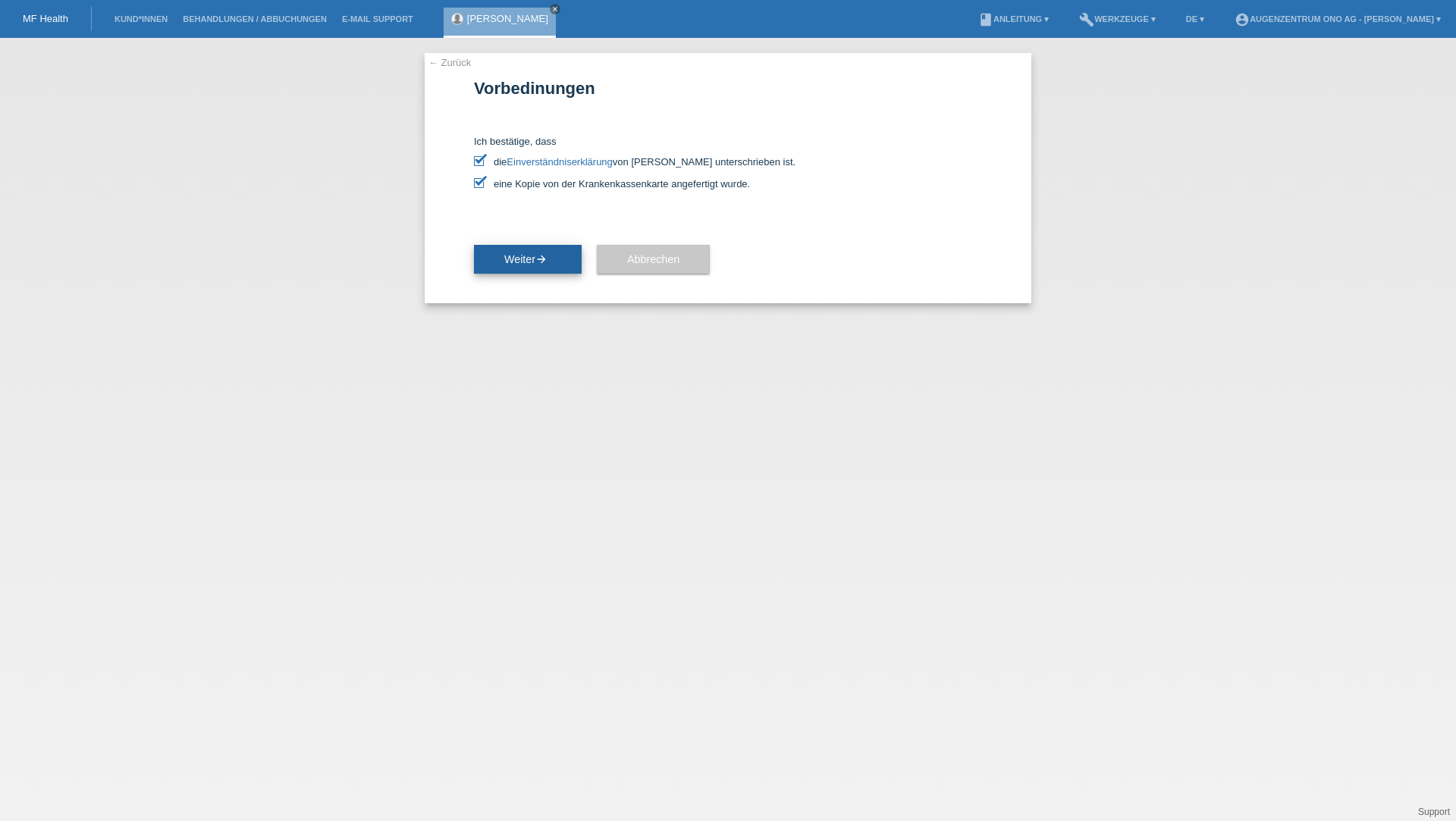  Describe the element at coordinates (653, 259) in the screenshot. I see `span: Abbrechen` at that location.